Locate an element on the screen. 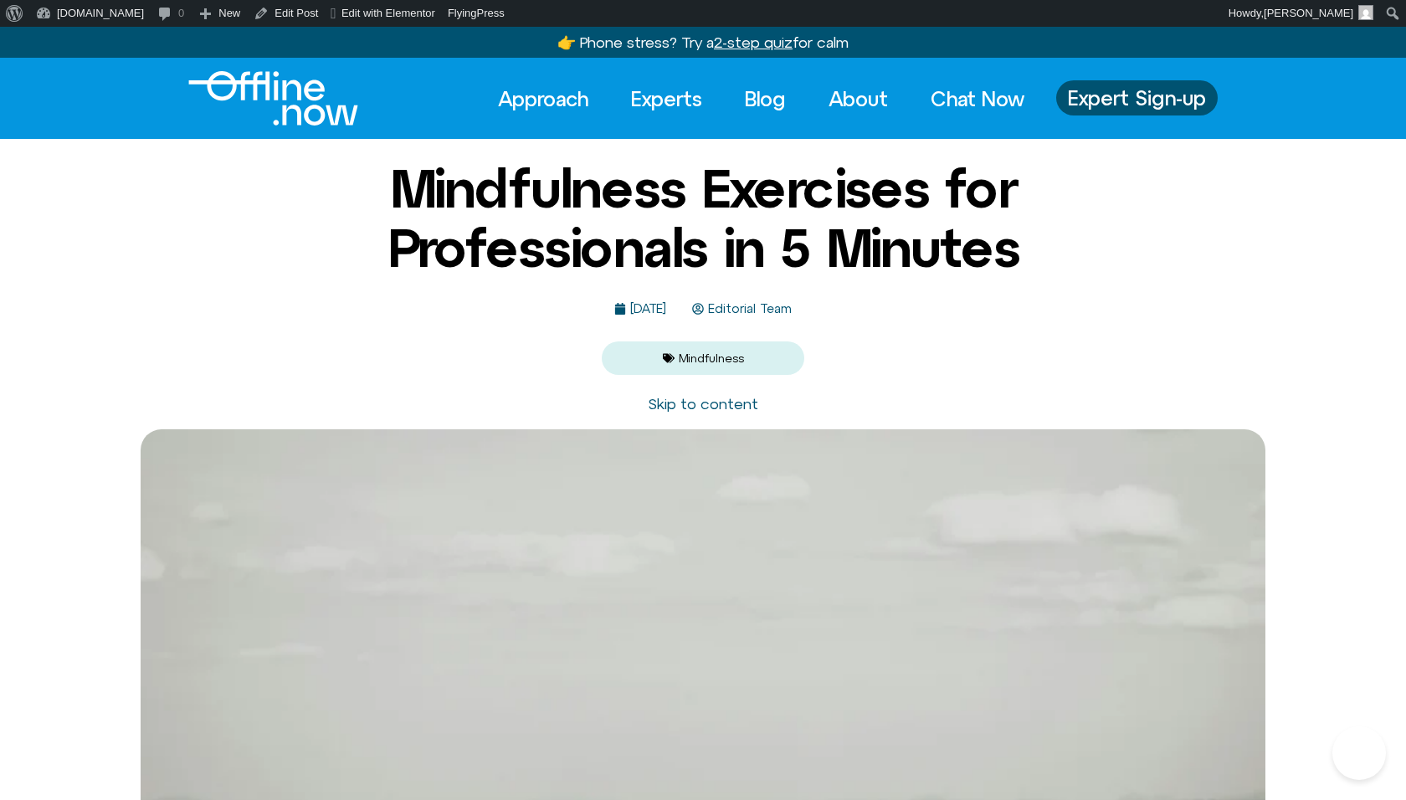 This screenshot has height=800, width=1406. img: Offline.Now logo in white. Text of the words offline.now with a line going through the "O" is located at coordinates (273, 98).